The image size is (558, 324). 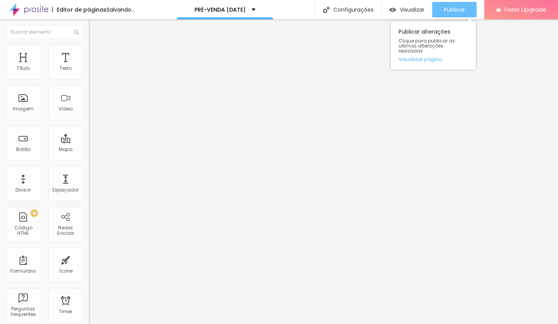 I want to click on div: Espaçador, so click(x=66, y=190).